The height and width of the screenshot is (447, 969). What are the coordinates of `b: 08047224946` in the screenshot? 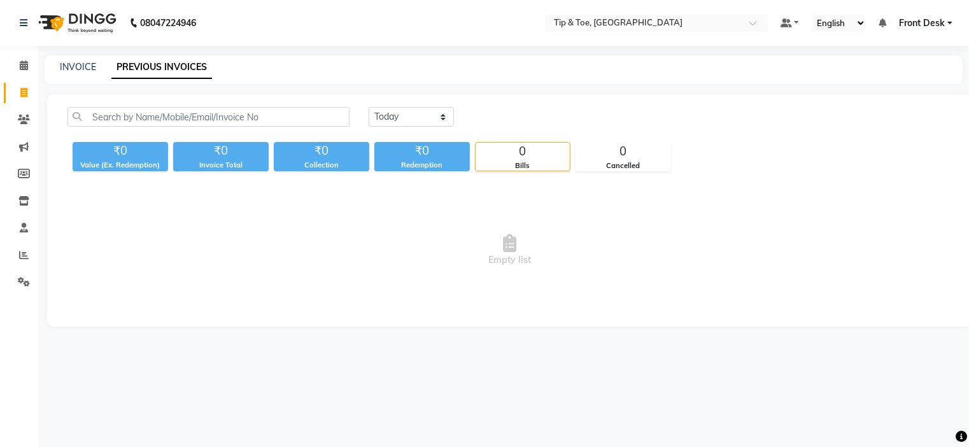 It's located at (168, 23).